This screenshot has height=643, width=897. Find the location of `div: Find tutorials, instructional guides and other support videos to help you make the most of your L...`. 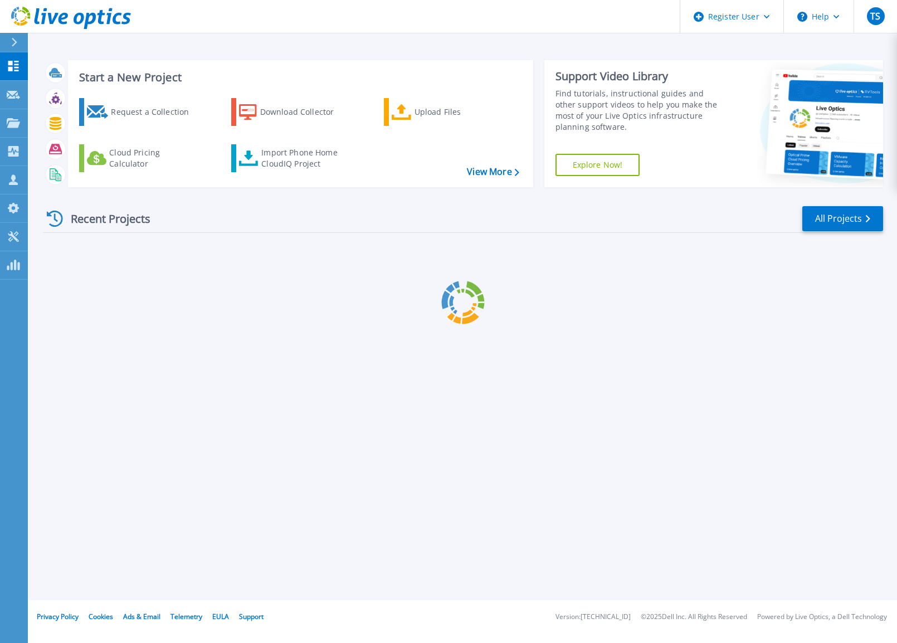

div: Find tutorials, instructional guides and other support videos to help you make the most of your L... is located at coordinates (641, 110).